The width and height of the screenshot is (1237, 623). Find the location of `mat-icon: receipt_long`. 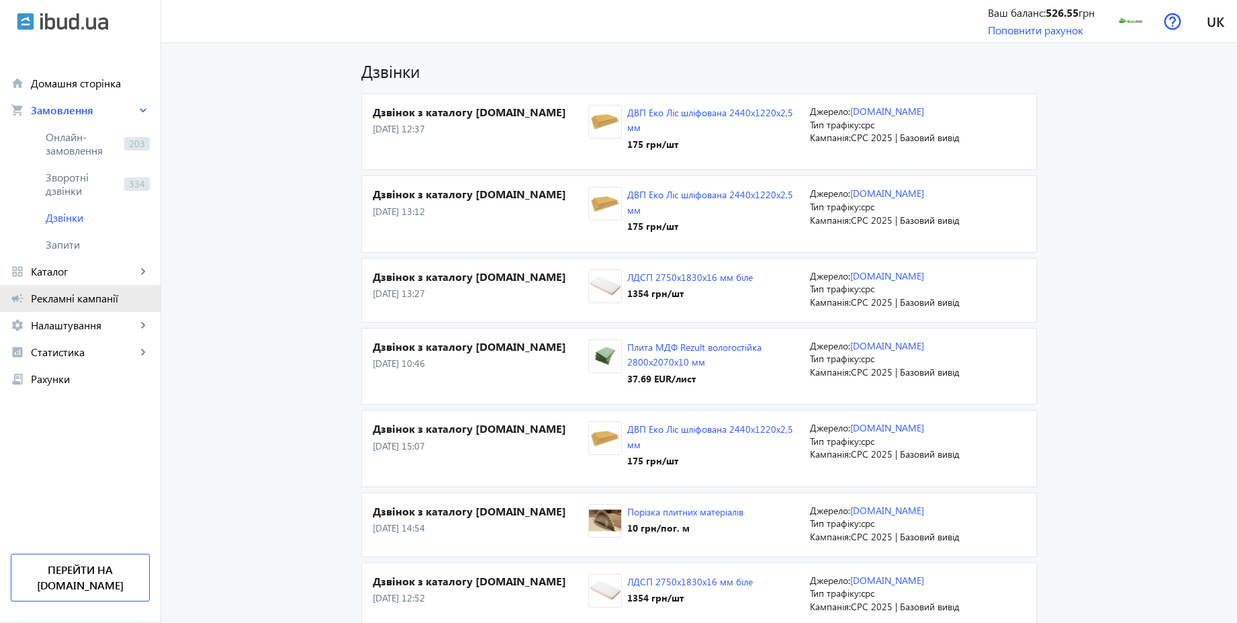

mat-icon: receipt_long is located at coordinates (17, 379).